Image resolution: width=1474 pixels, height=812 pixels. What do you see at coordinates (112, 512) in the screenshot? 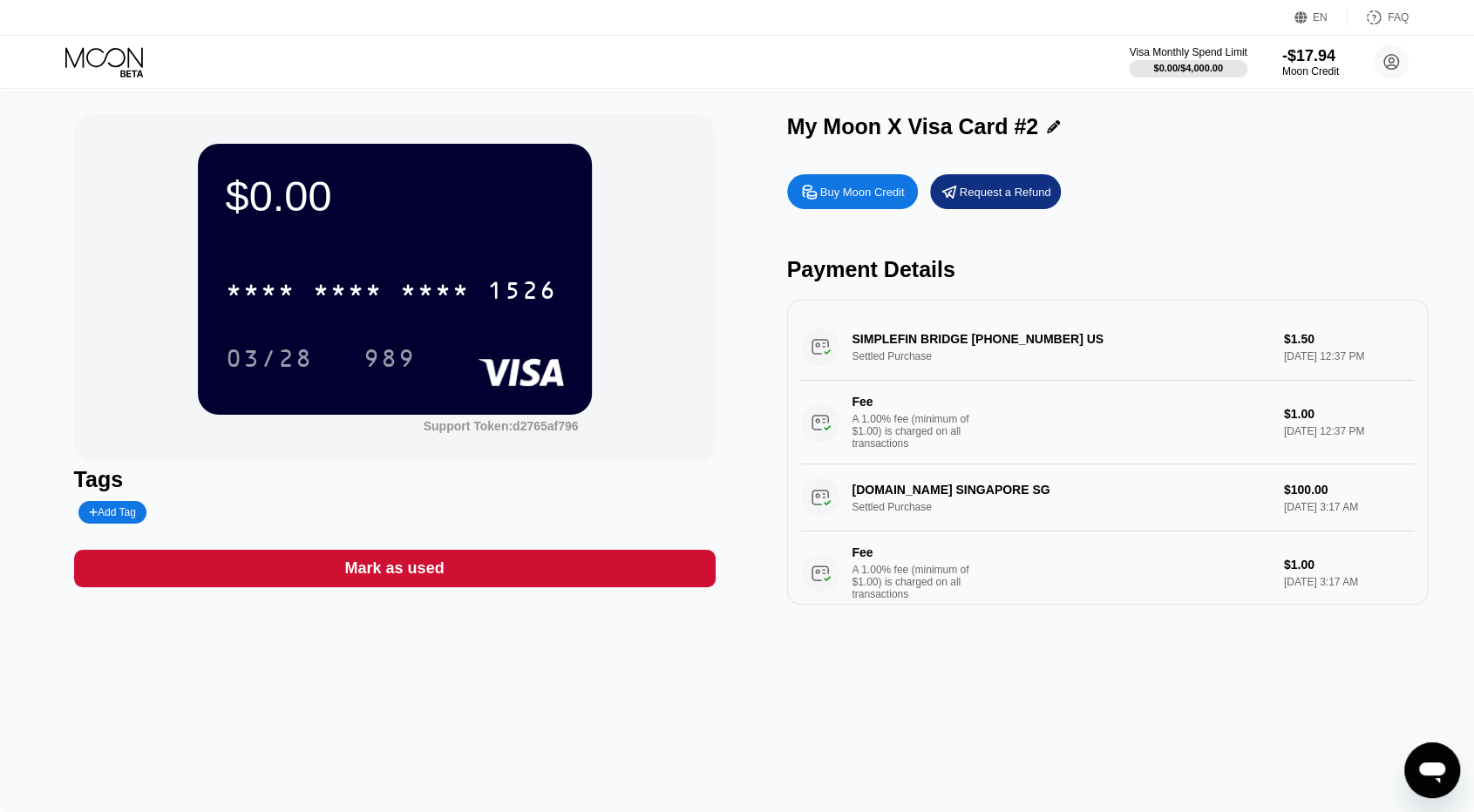
I see `div: Add Tag` at bounding box center [112, 512].